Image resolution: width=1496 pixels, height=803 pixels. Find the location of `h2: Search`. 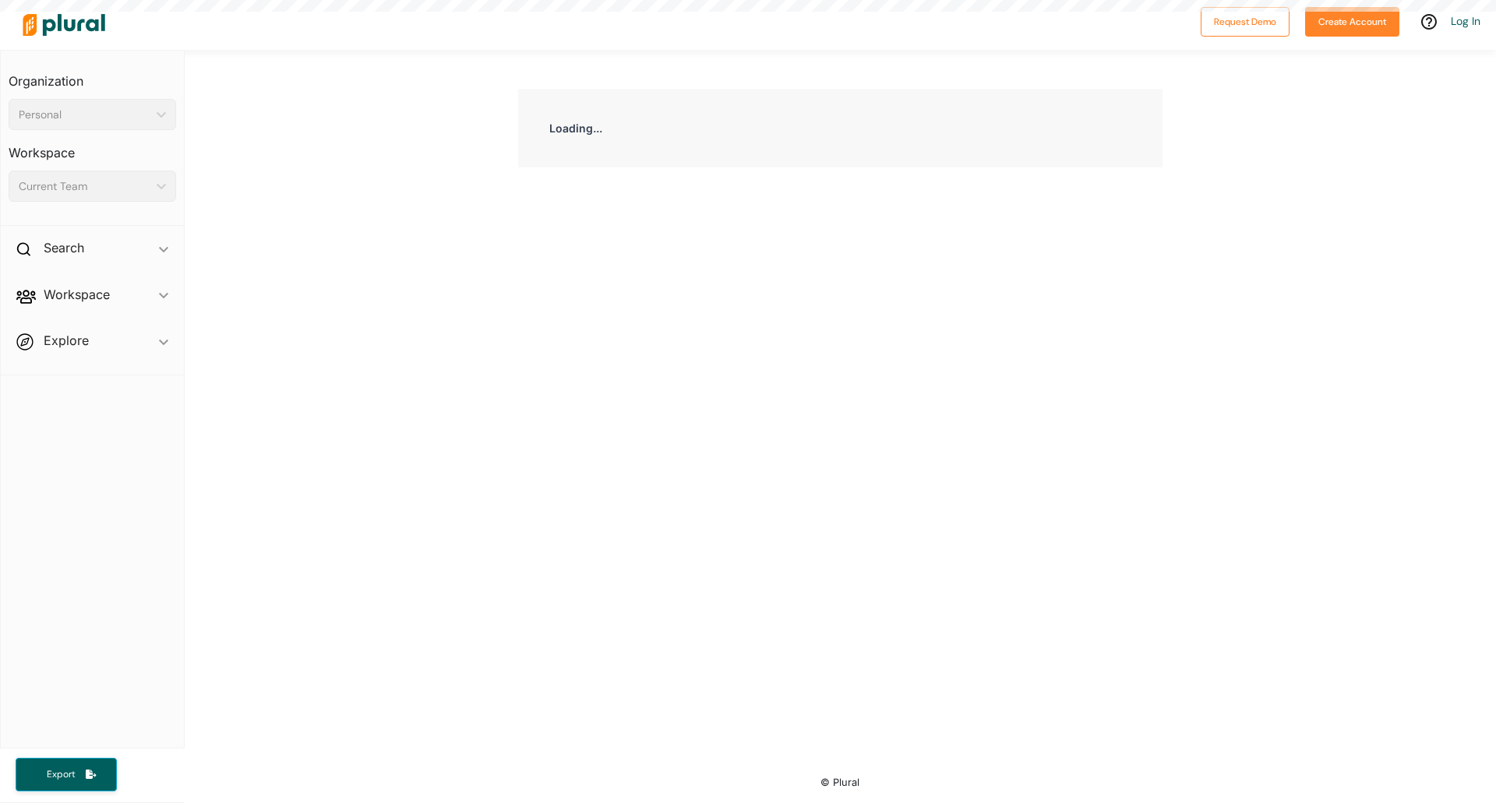

h2: Search is located at coordinates (64, 248).